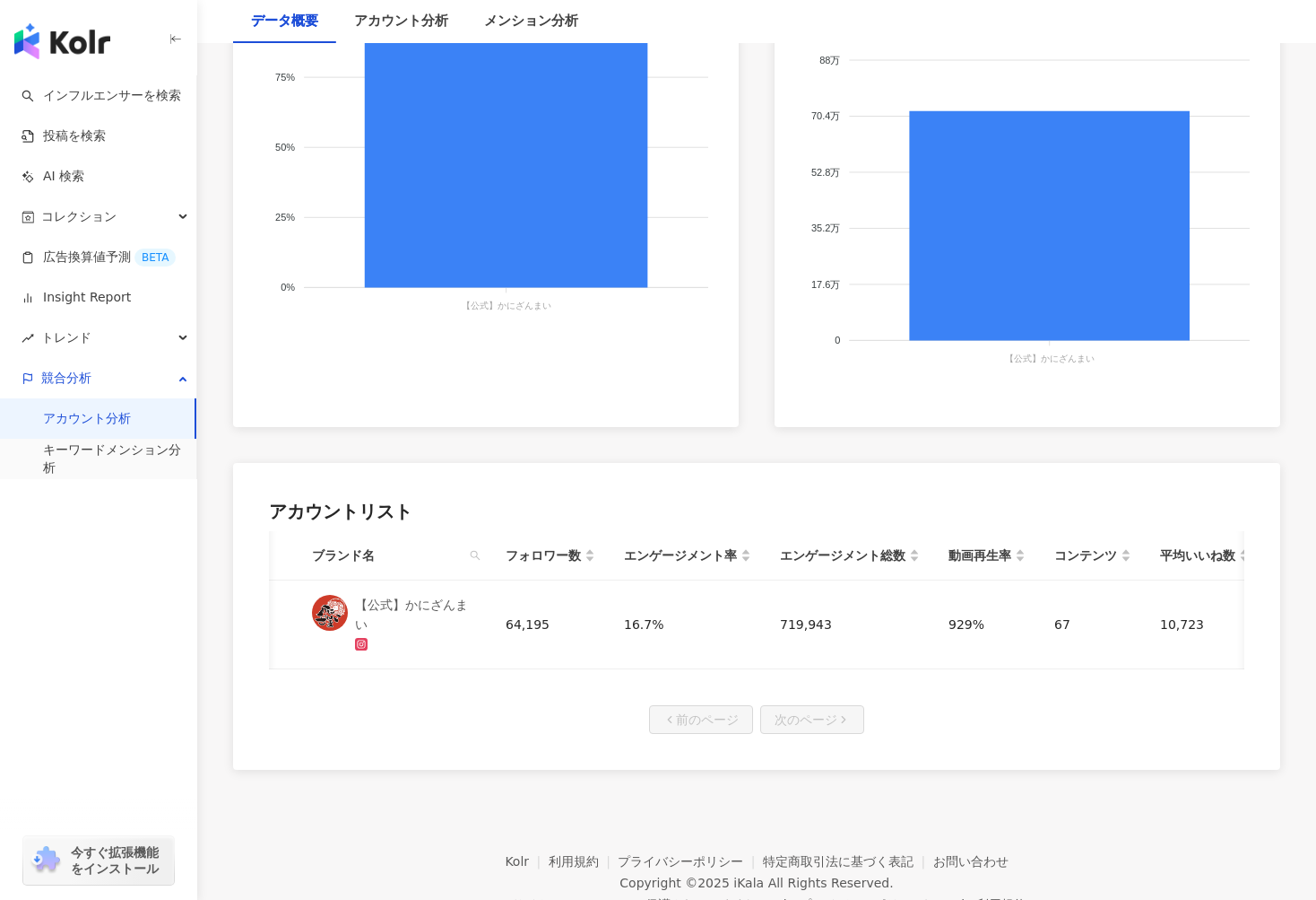  Describe the element at coordinates (1086, 555) in the screenshot. I see `span: コンテンツ` at that location.